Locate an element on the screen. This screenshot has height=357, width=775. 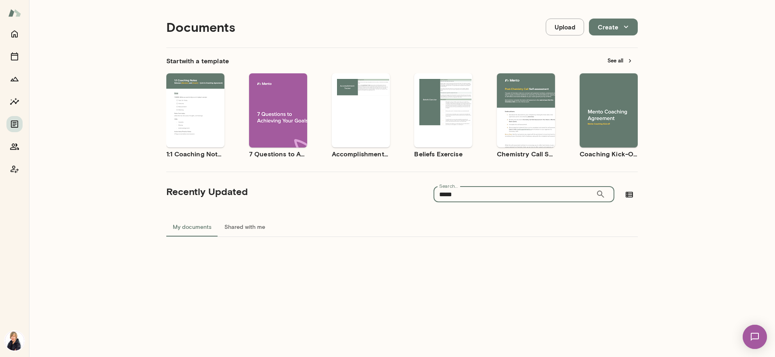
div: documents tabs is located at coordinates (402, 227).